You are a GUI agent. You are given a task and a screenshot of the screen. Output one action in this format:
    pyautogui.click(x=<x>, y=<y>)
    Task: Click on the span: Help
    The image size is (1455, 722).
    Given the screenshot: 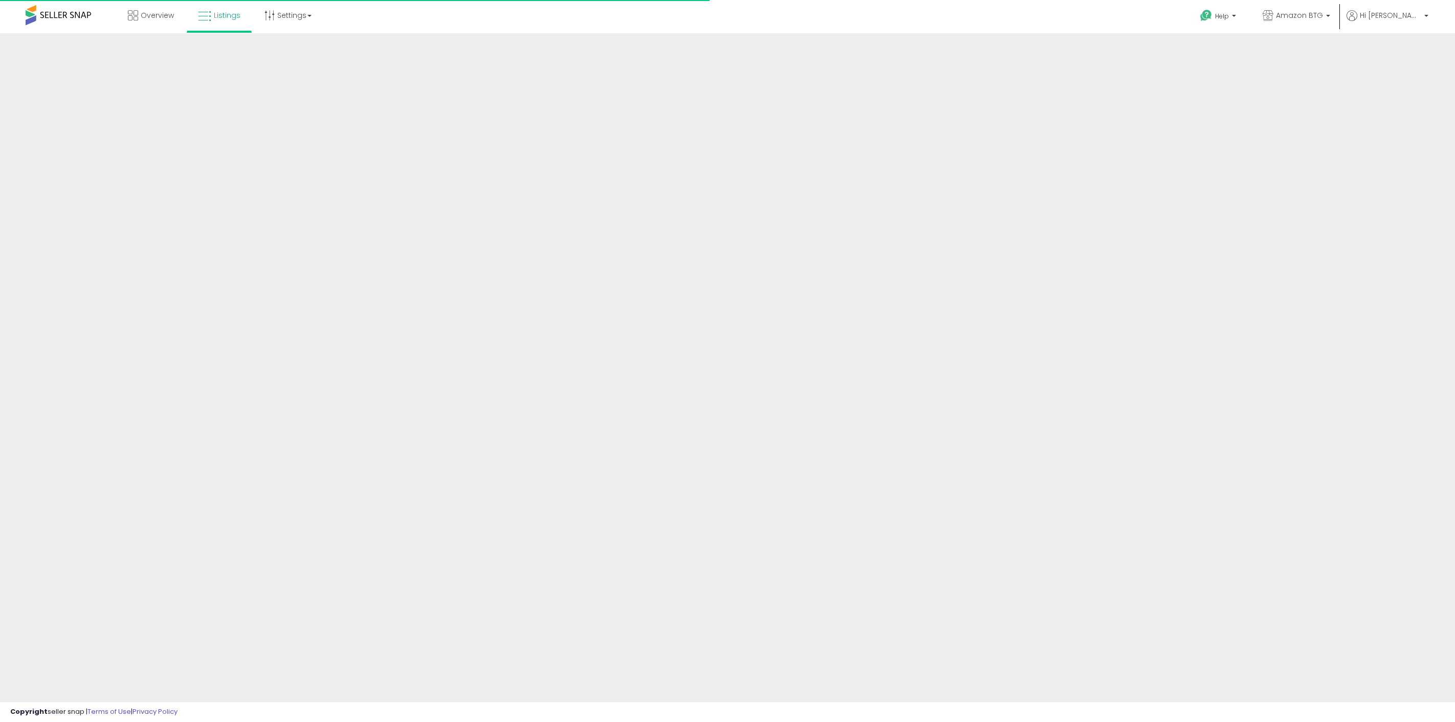 What is the action you would take?
    pyautogui.click(x=1222, y=16)
    